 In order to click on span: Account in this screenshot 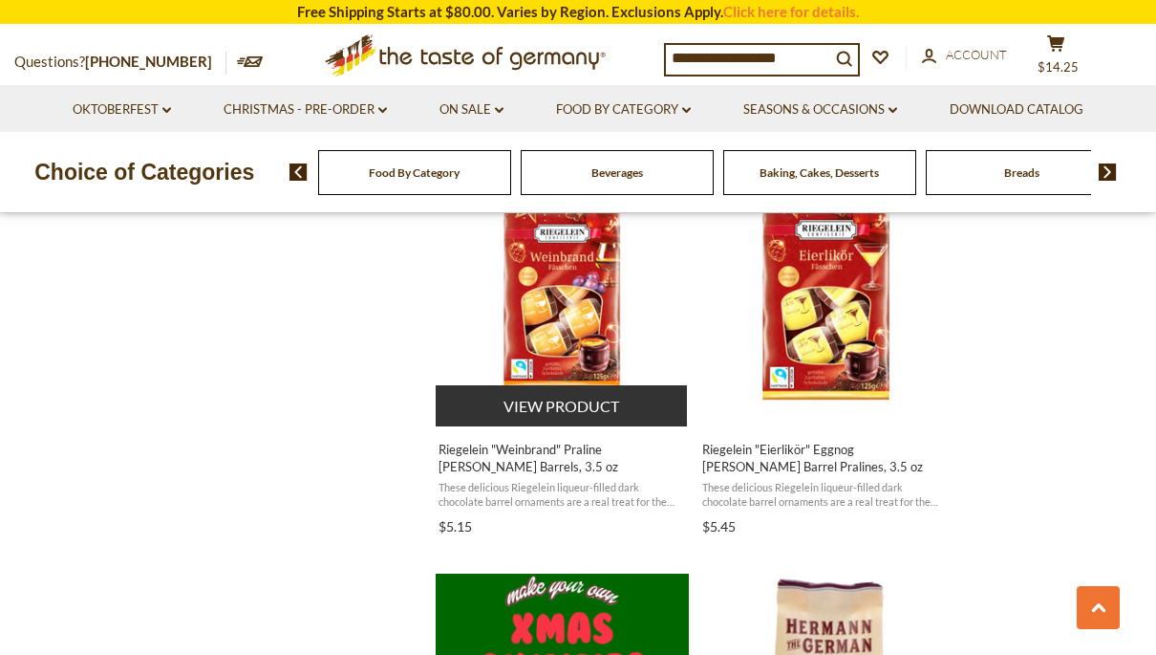, I will do `click(977, 54)`.